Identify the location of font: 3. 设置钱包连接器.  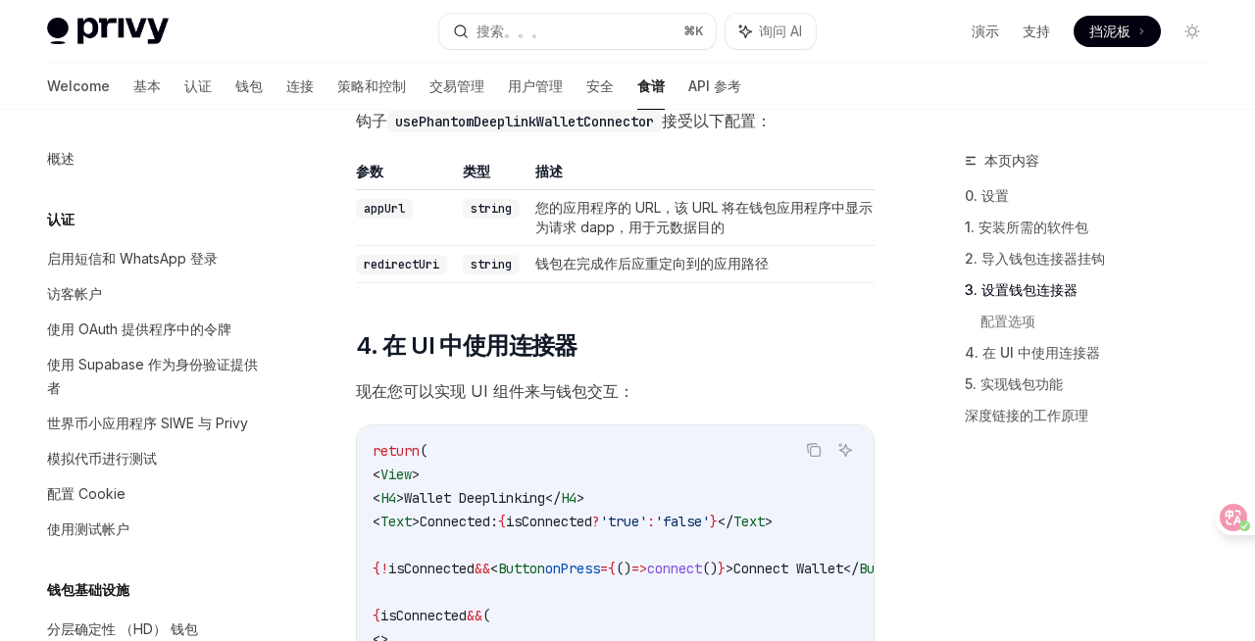
(1021, 289).